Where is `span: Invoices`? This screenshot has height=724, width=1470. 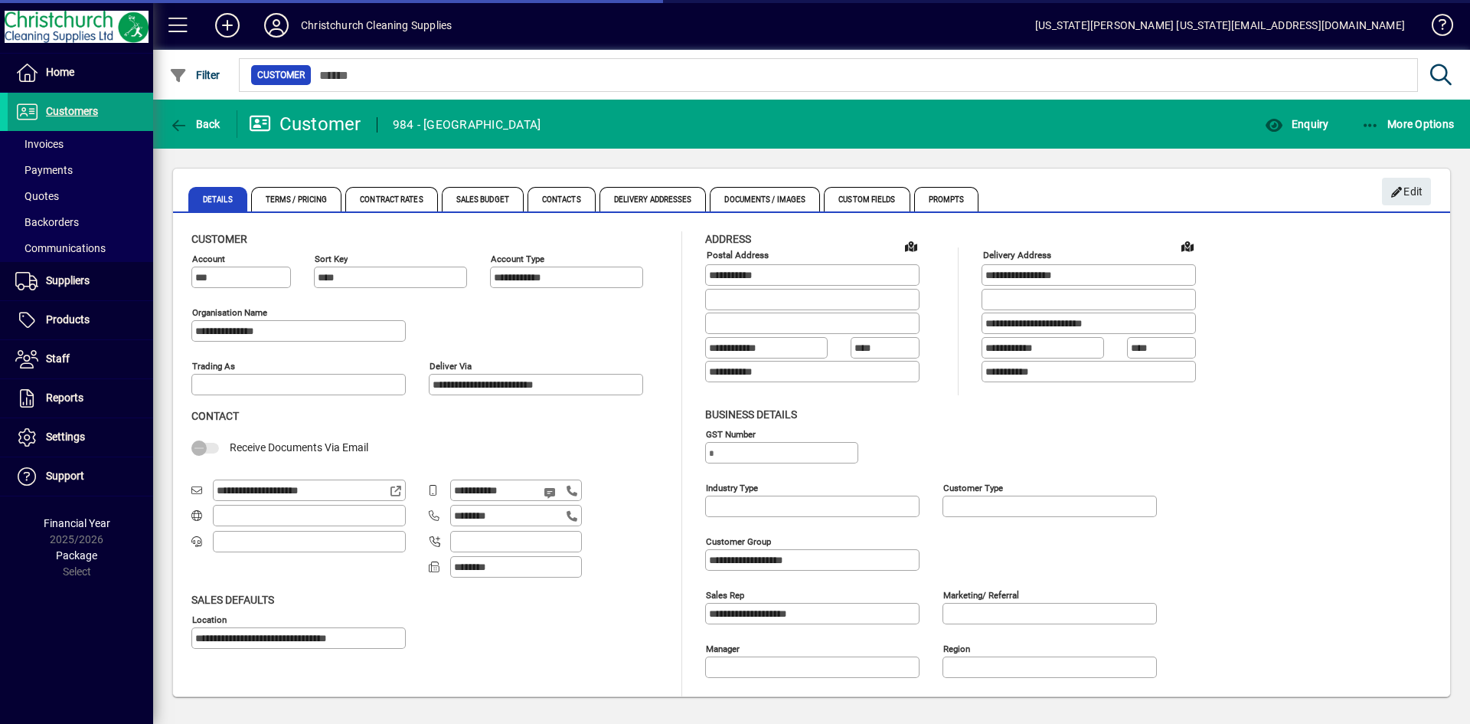
span: Invoices is located at coordinates (39, 144).